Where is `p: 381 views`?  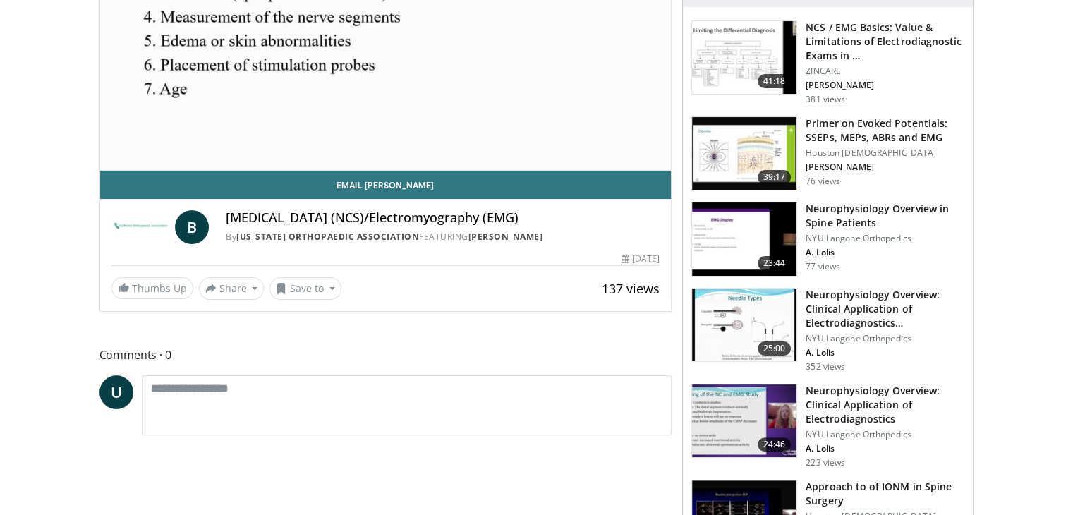
p: 381 views is located at coordinates (826, 100).